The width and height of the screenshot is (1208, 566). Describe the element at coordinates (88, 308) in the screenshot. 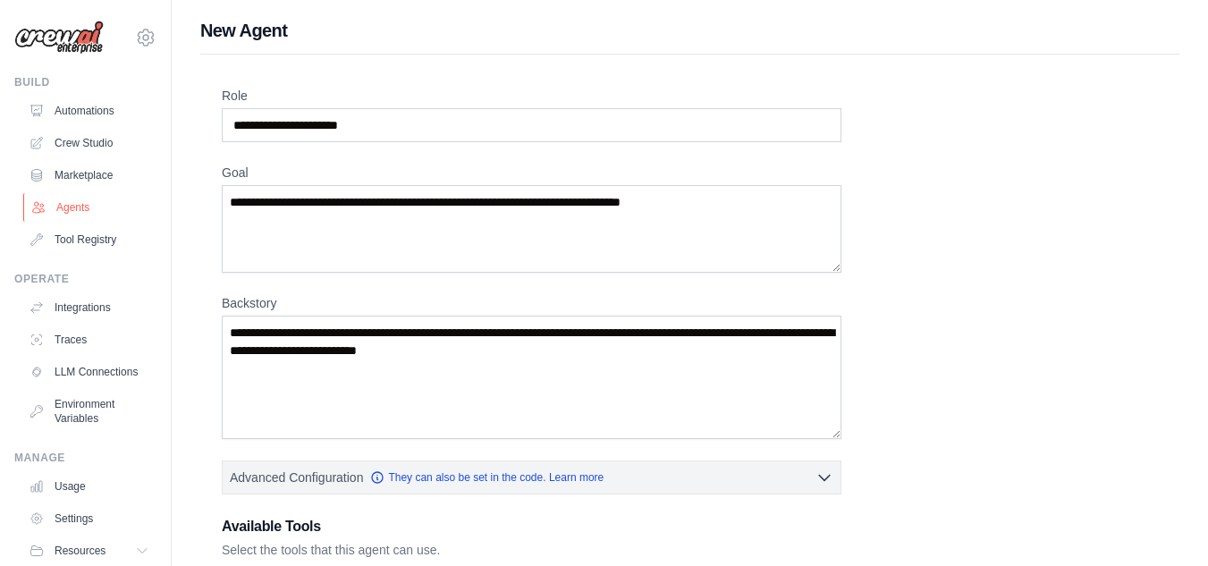

I see `a: Integrations` at that location.